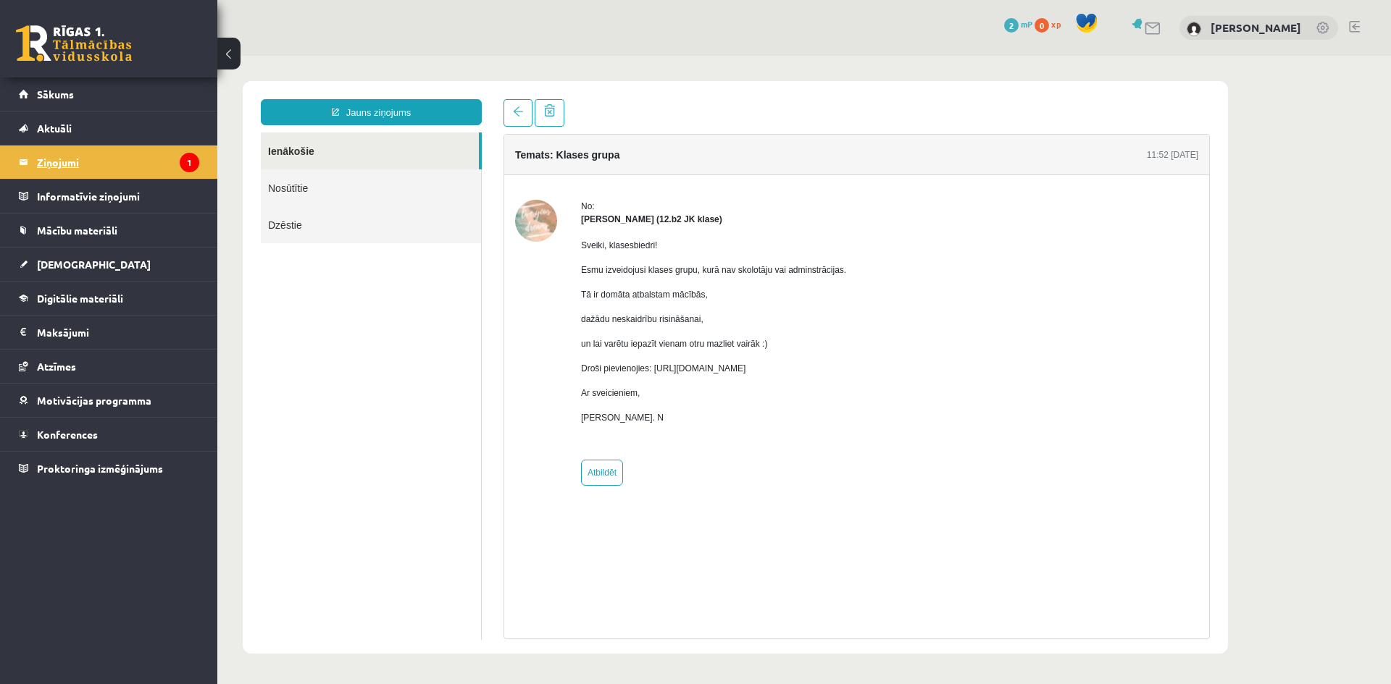 The height and width of the screenshot is (684, 1391). I want to click on a: Nosūtītie, so click(154, 132).